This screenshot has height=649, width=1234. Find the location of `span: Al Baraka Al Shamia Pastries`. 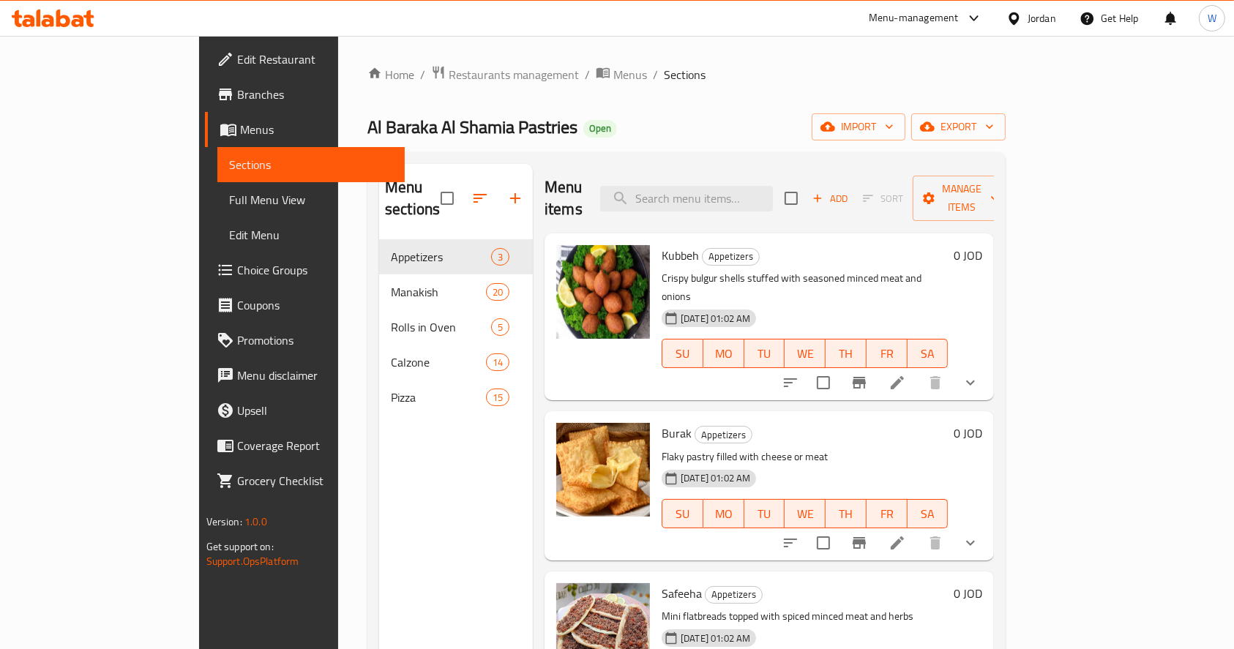

span: Al Baraka Al Shamia Pastries is located at coordinates (472, 127).